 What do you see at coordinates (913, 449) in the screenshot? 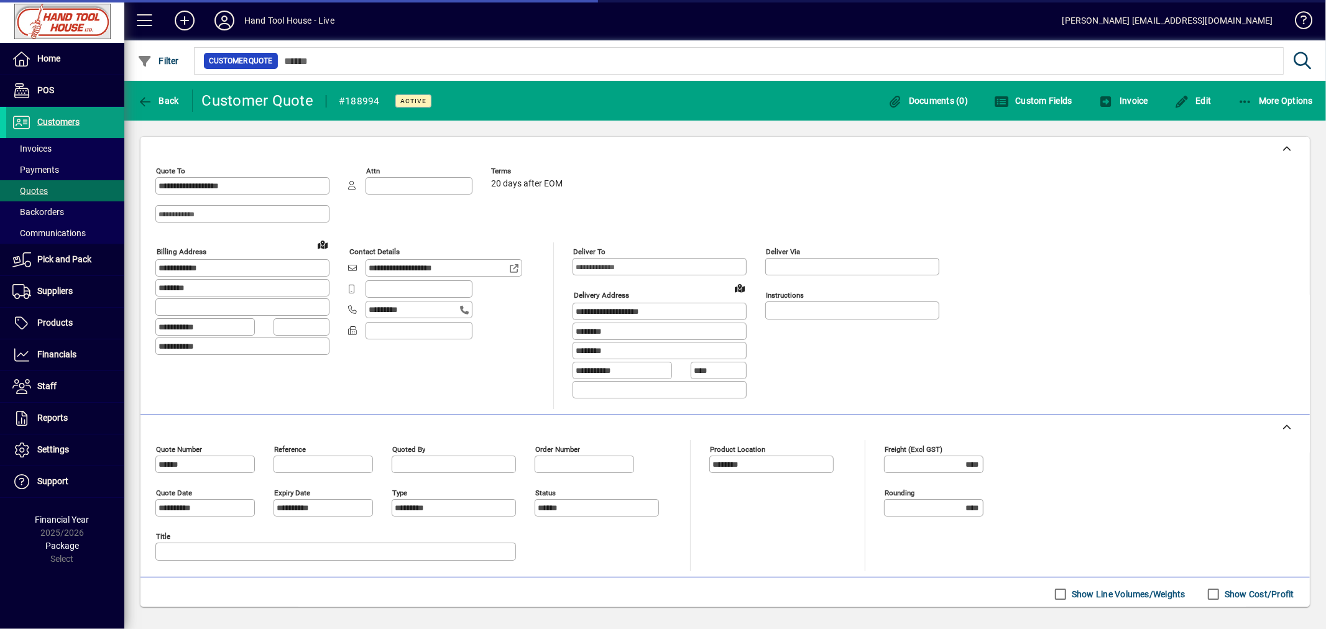
I see `mat-label: Freight (excl GST)` at bounding box center [913, 449].